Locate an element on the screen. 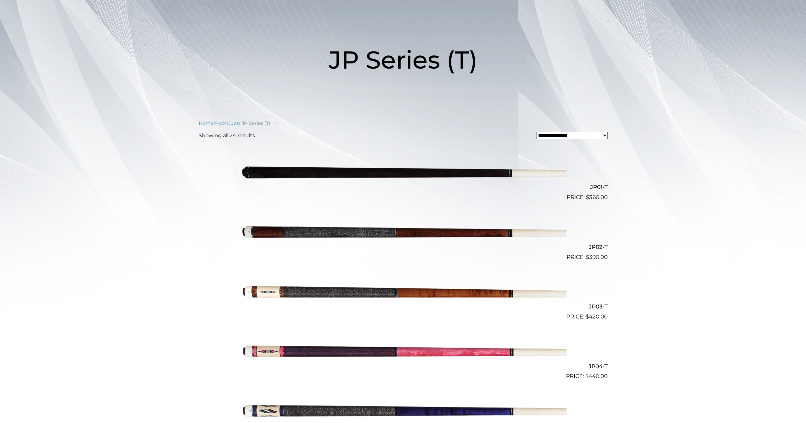 The image size is (806, 423). a: Pool Cues is located at coordinates (227, 123).